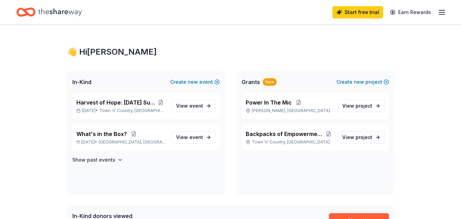 This screenshot has width=461, height=219. What do you see at coordinates (251, 82) in the screenshot?
I see `span: Grants` at bounding box center [251, 82].